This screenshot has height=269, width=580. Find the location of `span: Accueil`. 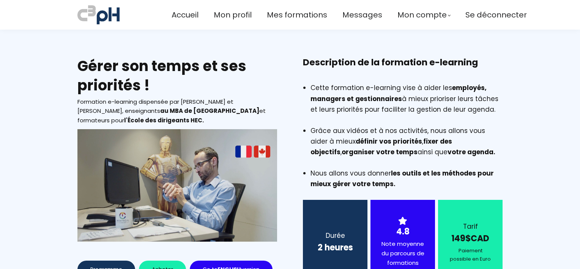

span: Accueil is located at coordinates (185, 15).